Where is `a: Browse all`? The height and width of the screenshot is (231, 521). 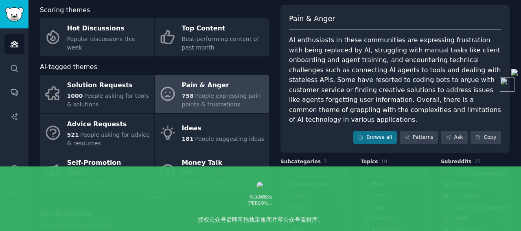 a: Browse all is located at coordinates (375, 138).